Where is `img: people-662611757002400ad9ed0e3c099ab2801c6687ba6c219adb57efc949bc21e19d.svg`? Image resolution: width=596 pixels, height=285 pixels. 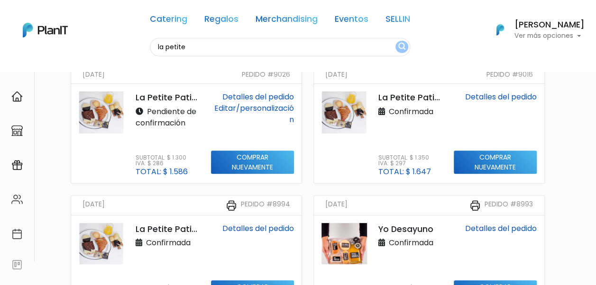
img: people-662611757002400ad9ed0e3c099ab2801c6687ba6c219adb57efc949bc21e19d.svg is located at coordinates (17, 200).